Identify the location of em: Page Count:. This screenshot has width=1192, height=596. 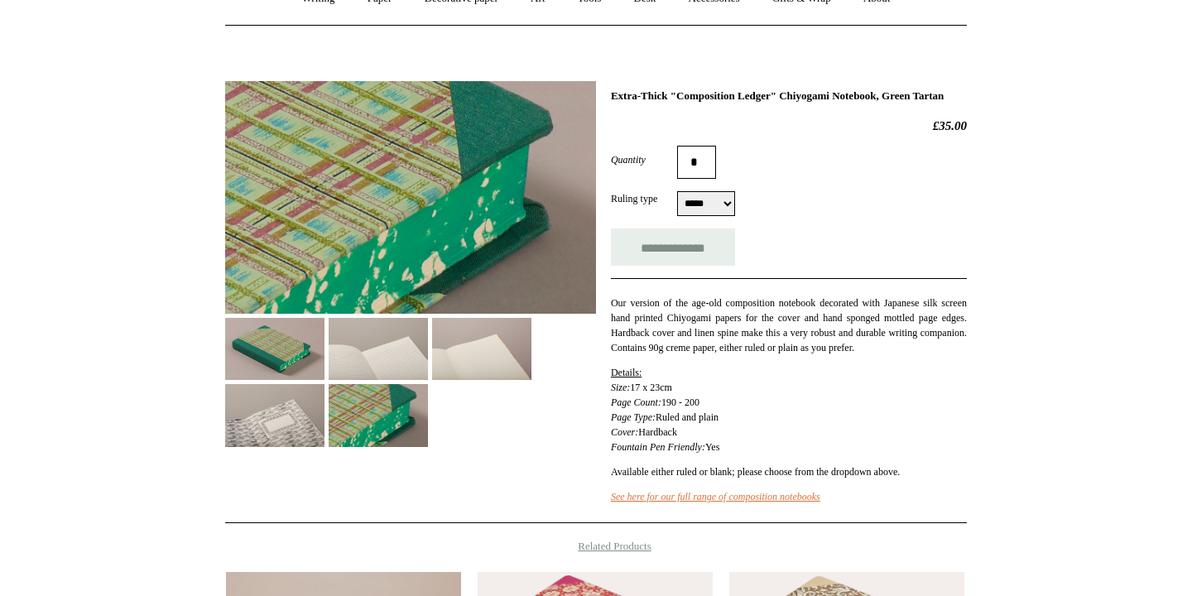
(636, 402).